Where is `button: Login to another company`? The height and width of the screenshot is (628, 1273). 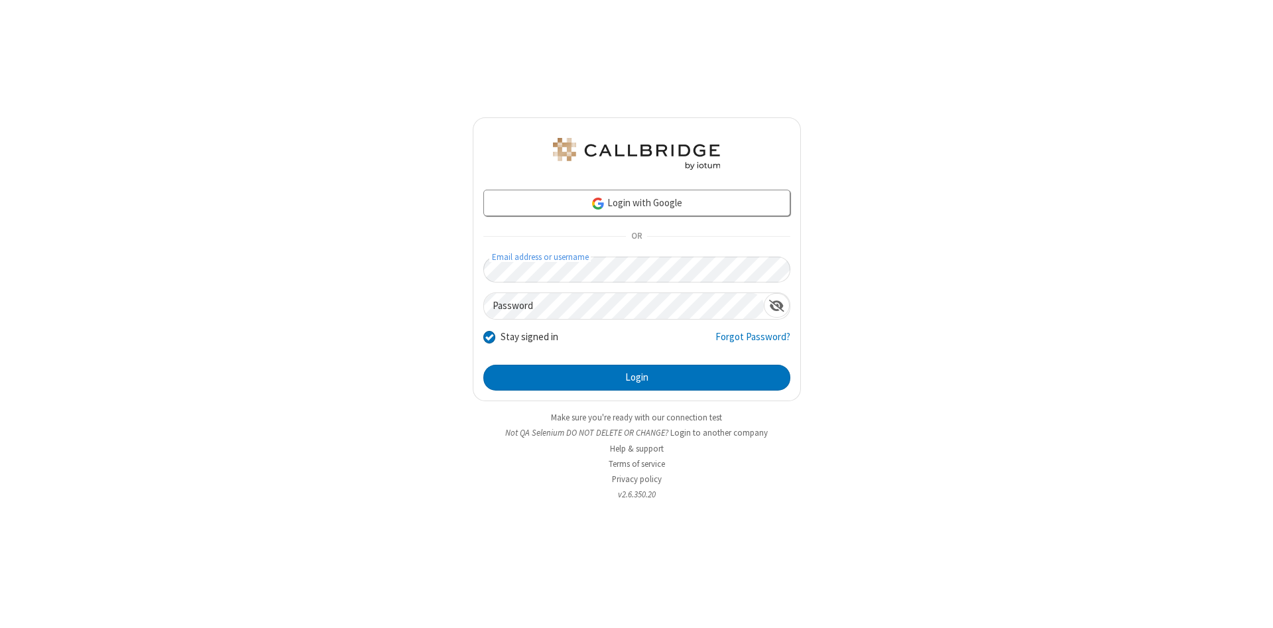 button: Login to another company is located at coordinates (719, 432).